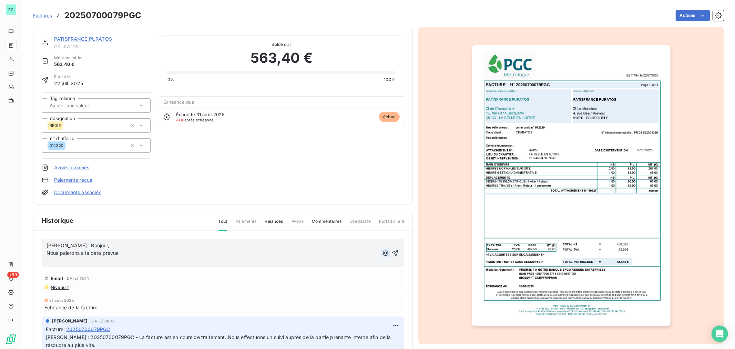 The width and height of the screenshot is (735, 349). I want to click on input: Ajouter une valeur, so click(83, 105).